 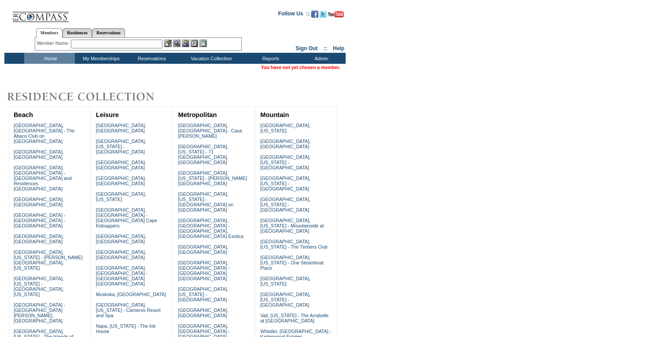 What do you see at coordinates (107, 115) in the screenshot?
I see `a: Leisure` at bounding box center [107, 115].